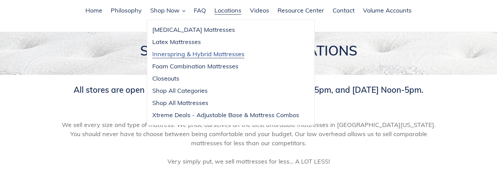 Image resolution: width=497 pixels, height=172 pixels. I want to click on span: Philosophy, so click(126, 10).